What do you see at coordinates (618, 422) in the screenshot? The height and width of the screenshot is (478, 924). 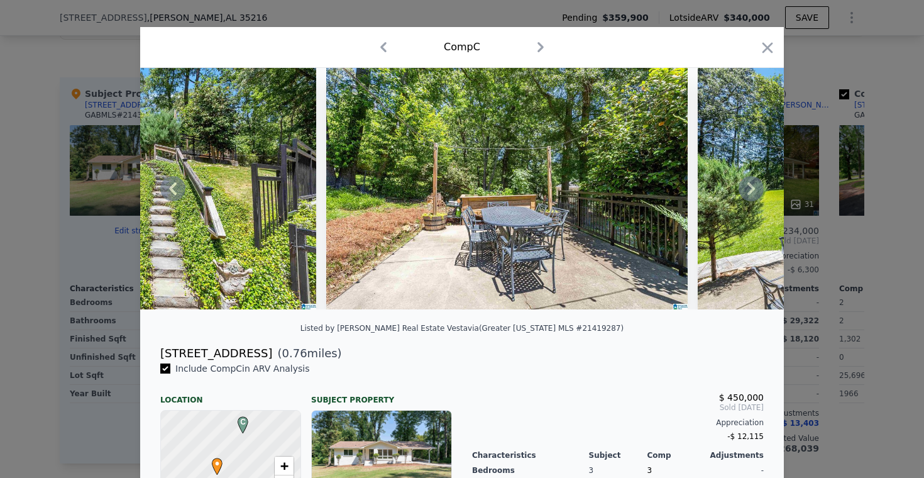 I see `div: Appreciation` at bounding box center [618, 422].